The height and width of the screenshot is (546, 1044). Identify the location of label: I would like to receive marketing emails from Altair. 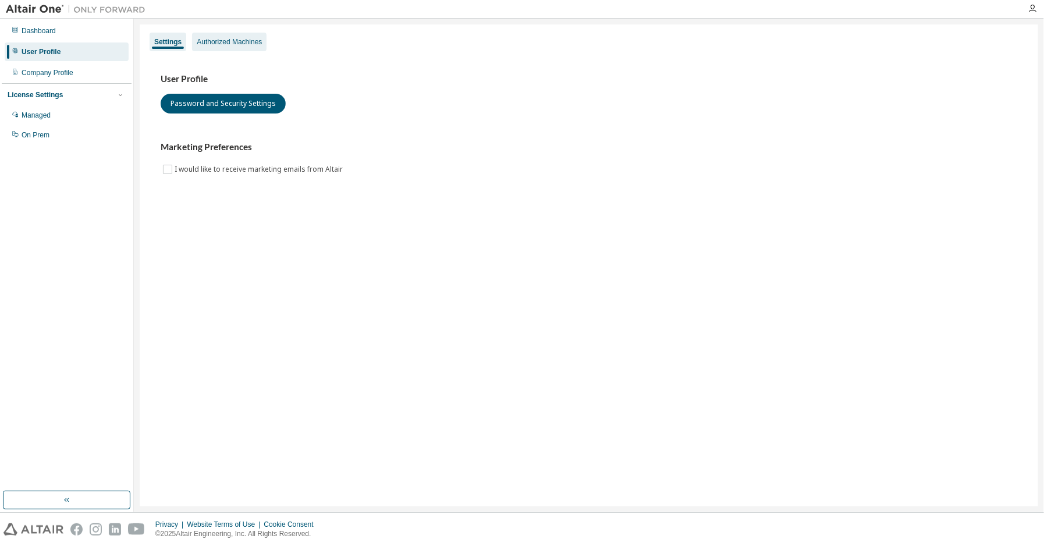
(260, 169).